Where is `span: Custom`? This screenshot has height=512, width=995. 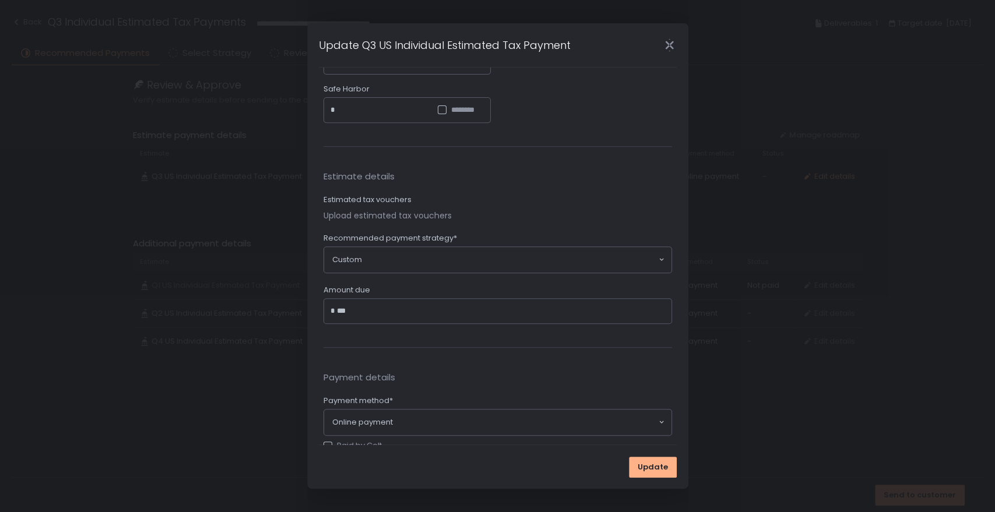
span: Custom is located at coordinates (347, 260).